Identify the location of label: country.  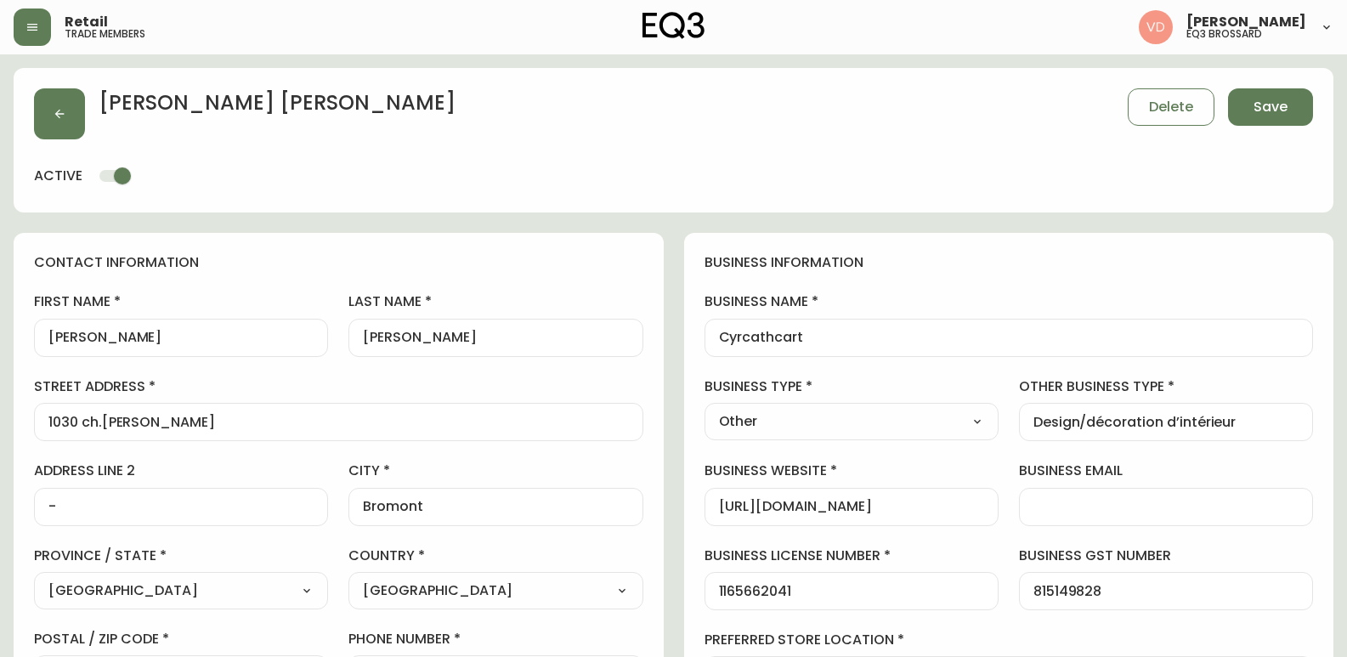
(496, 556).